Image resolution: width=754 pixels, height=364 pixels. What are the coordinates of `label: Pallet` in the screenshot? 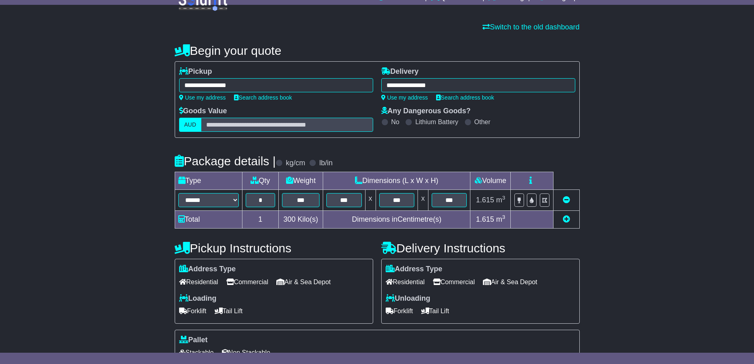 It's located at (193, 340).